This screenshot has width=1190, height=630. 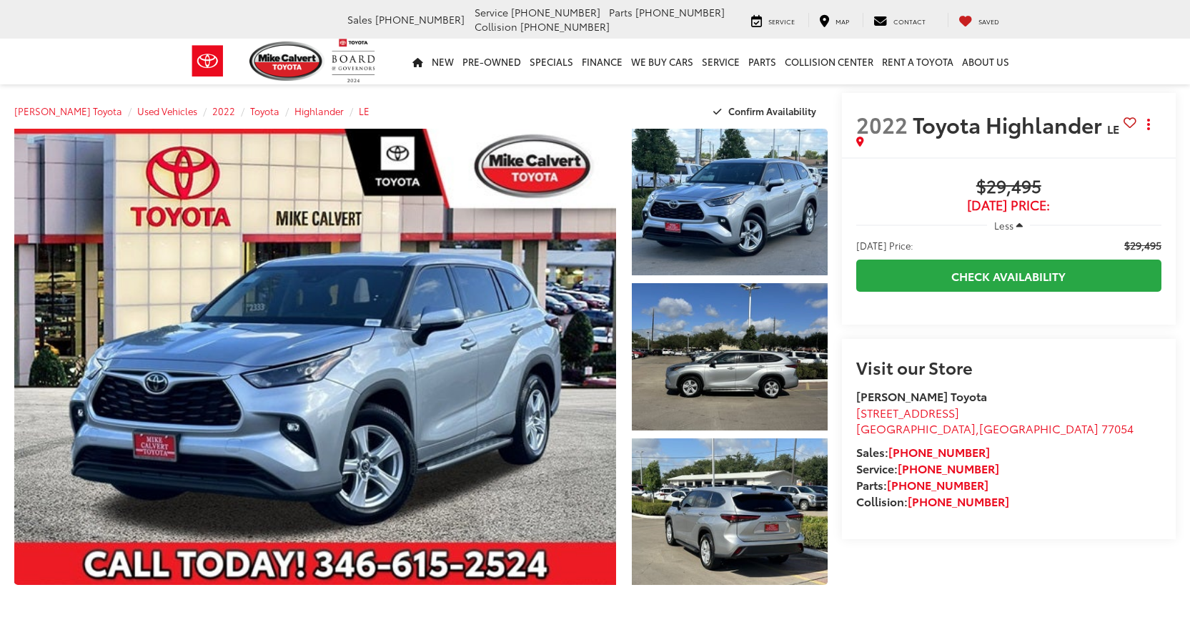 What do you see at coordinates (287, 61) in the screenshot?
I see `img: Mike Calvert Toyota` at bounding box center [287, 61].